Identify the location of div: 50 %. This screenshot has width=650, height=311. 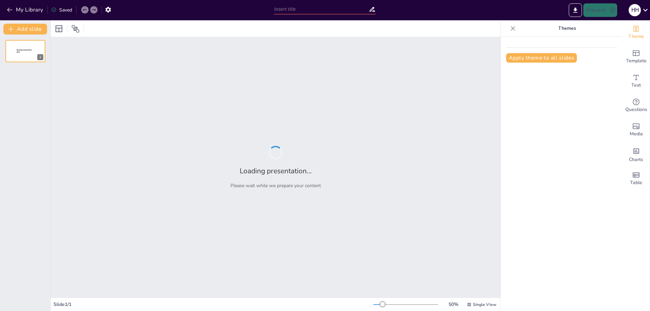
(453, 304).